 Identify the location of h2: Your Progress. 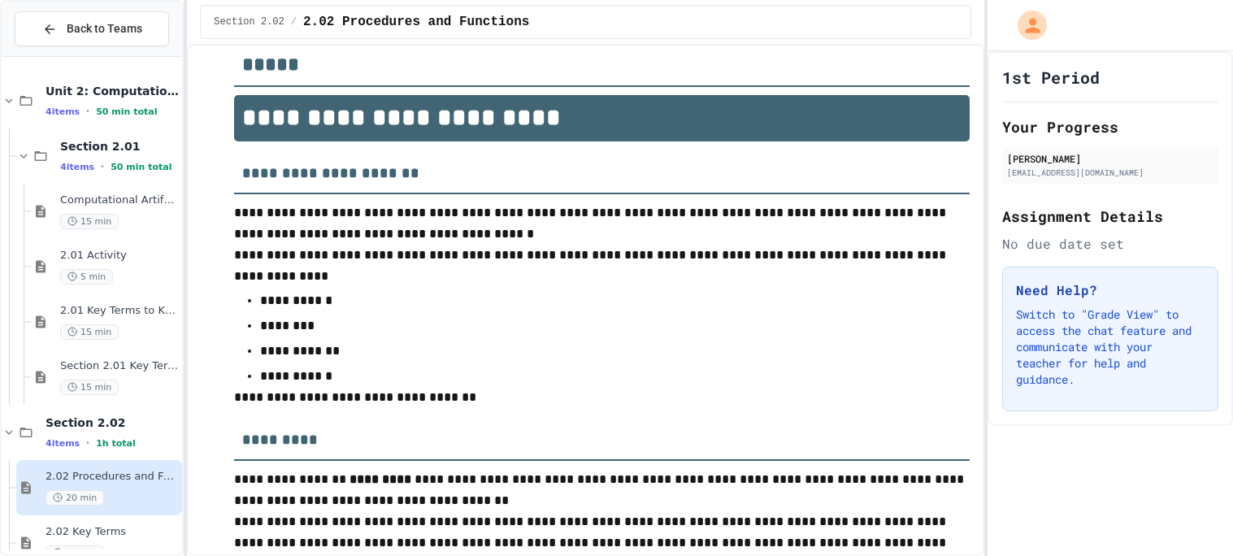
(1110, 127).